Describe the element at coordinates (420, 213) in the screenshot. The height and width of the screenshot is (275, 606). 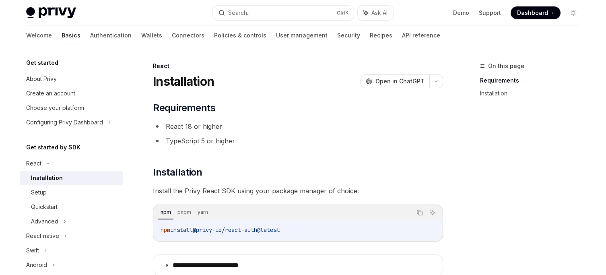
I see `button: Copy the contents from the code block` at that location.